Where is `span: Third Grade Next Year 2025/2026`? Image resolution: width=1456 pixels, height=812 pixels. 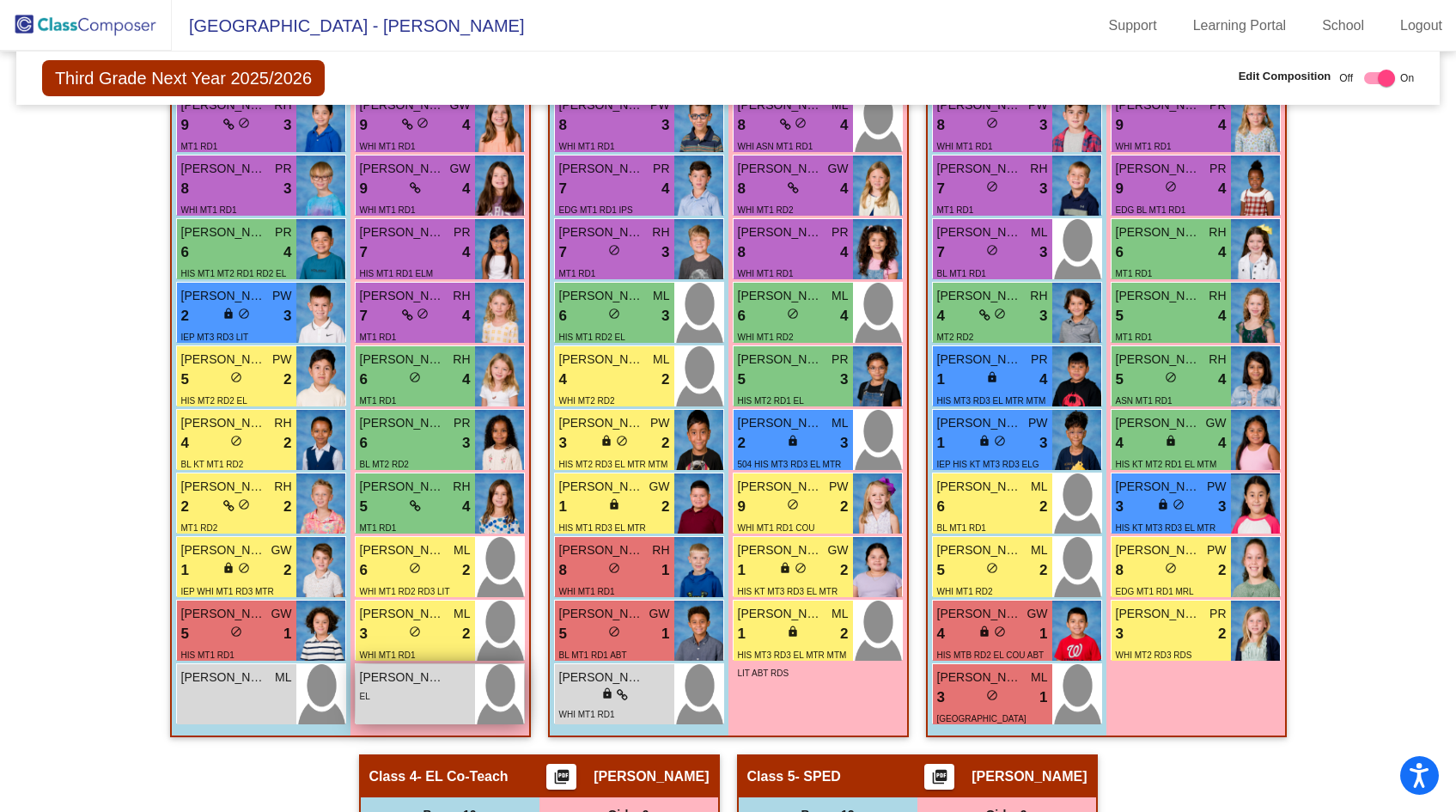
span: Third Grade Next Year 2025/2026 is located at coordinates (183, 78).